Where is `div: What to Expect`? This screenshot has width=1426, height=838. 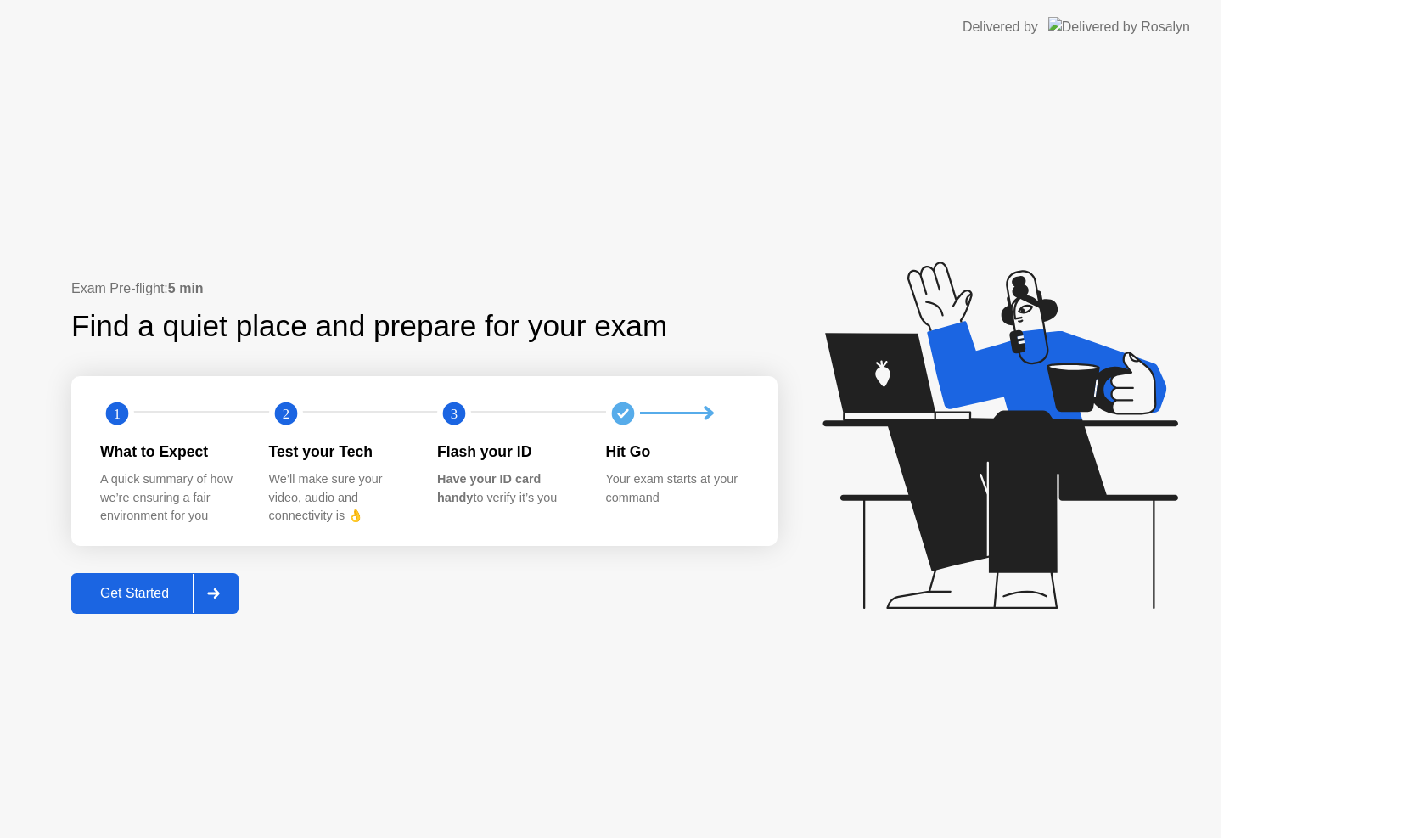
div: What to Expect is located at coordinates (171, 452).